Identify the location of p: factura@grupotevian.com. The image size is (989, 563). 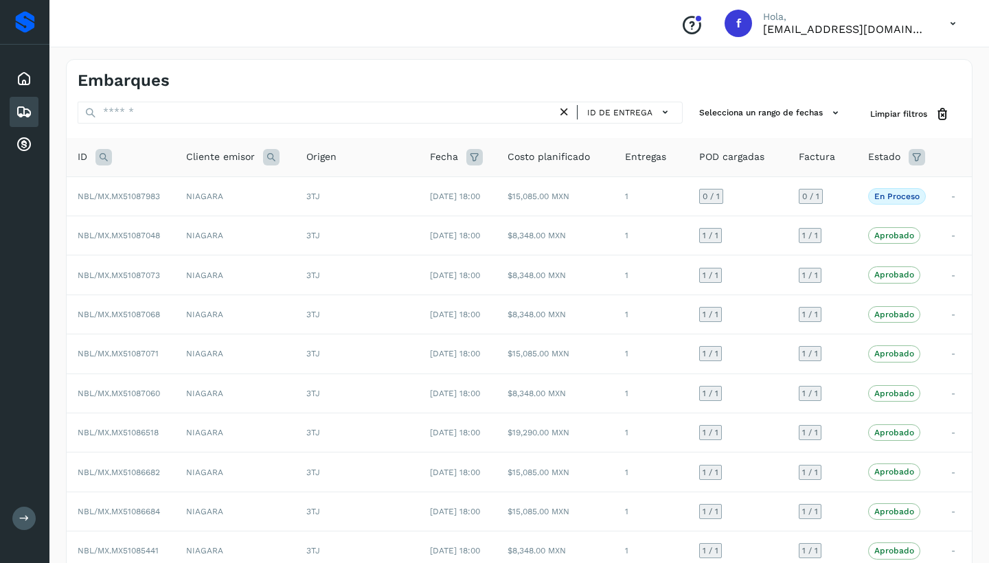
(845, 29).